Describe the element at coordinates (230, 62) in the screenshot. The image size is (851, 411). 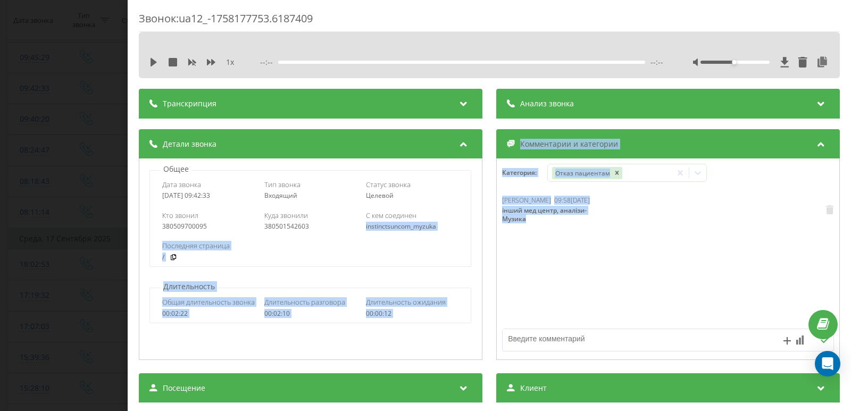
I see `span: 1 x` at that location.